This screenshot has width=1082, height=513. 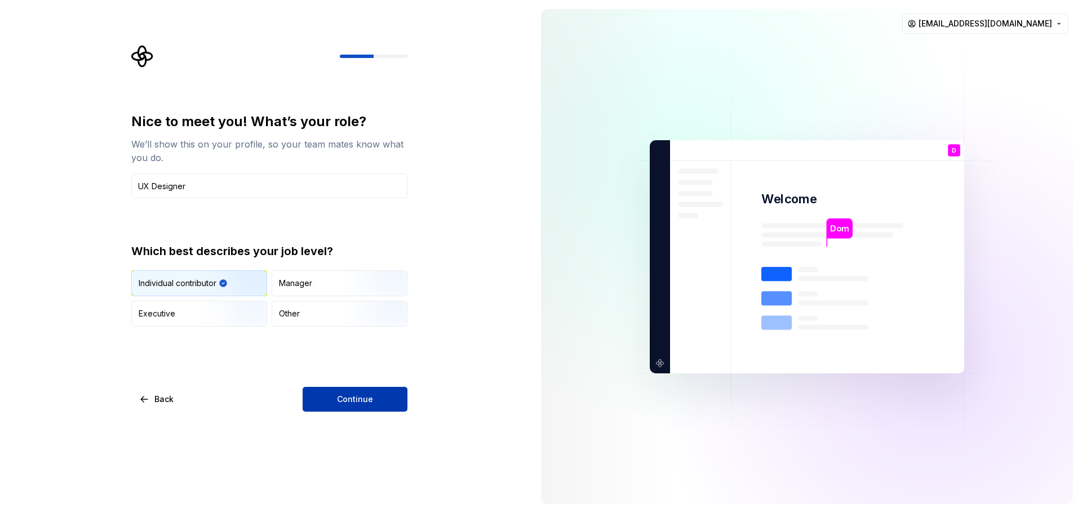 I want to click on input: Job title, so click(x=269, y=186).